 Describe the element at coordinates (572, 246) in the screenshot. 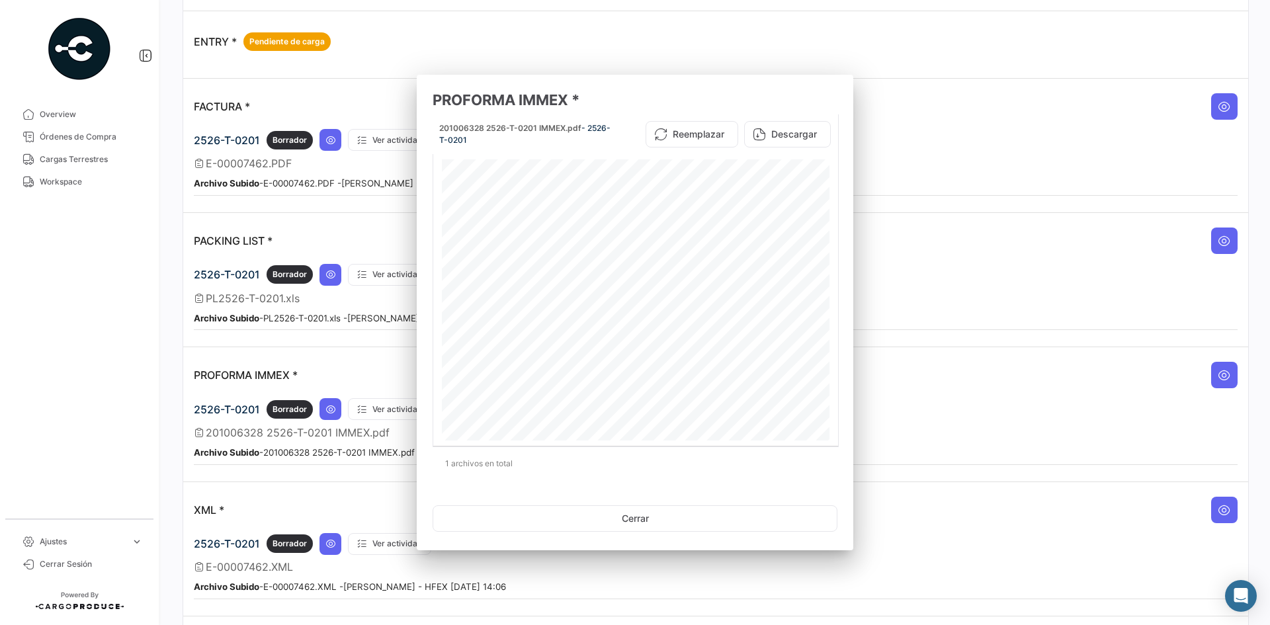

I see `span: HORTIFRUT, S.A. DE C.V.` at that location.